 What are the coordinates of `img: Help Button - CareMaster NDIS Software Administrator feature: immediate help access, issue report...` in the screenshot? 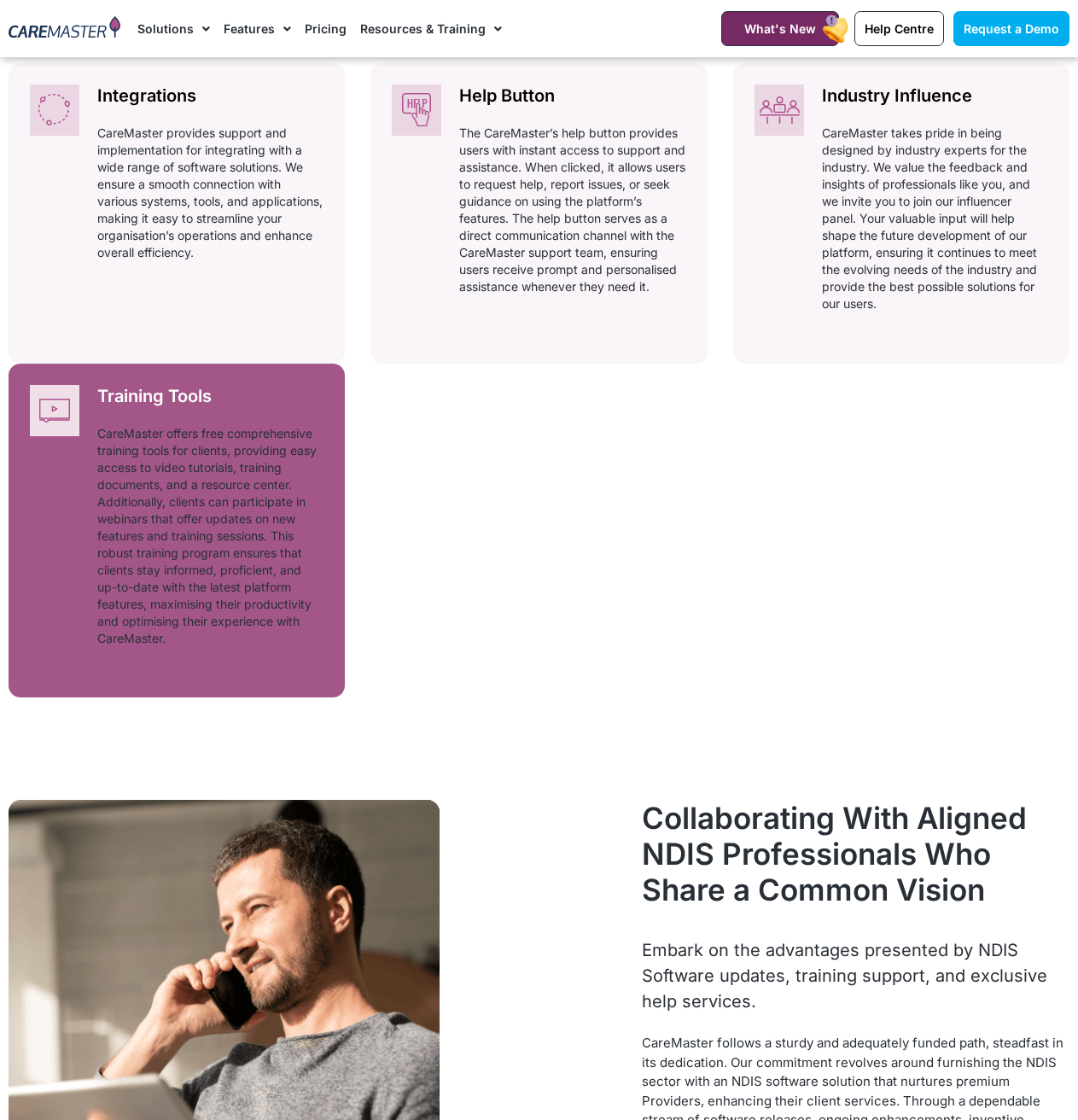 It's located at (417, 111).